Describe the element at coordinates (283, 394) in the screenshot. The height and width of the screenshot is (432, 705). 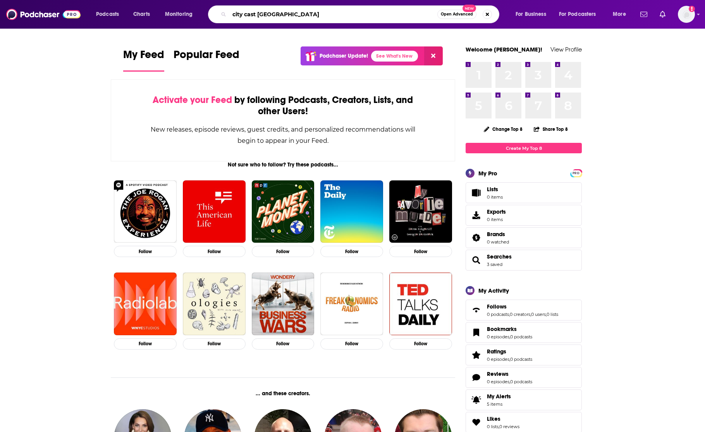
I see `div: ... and these creators.` at that location.